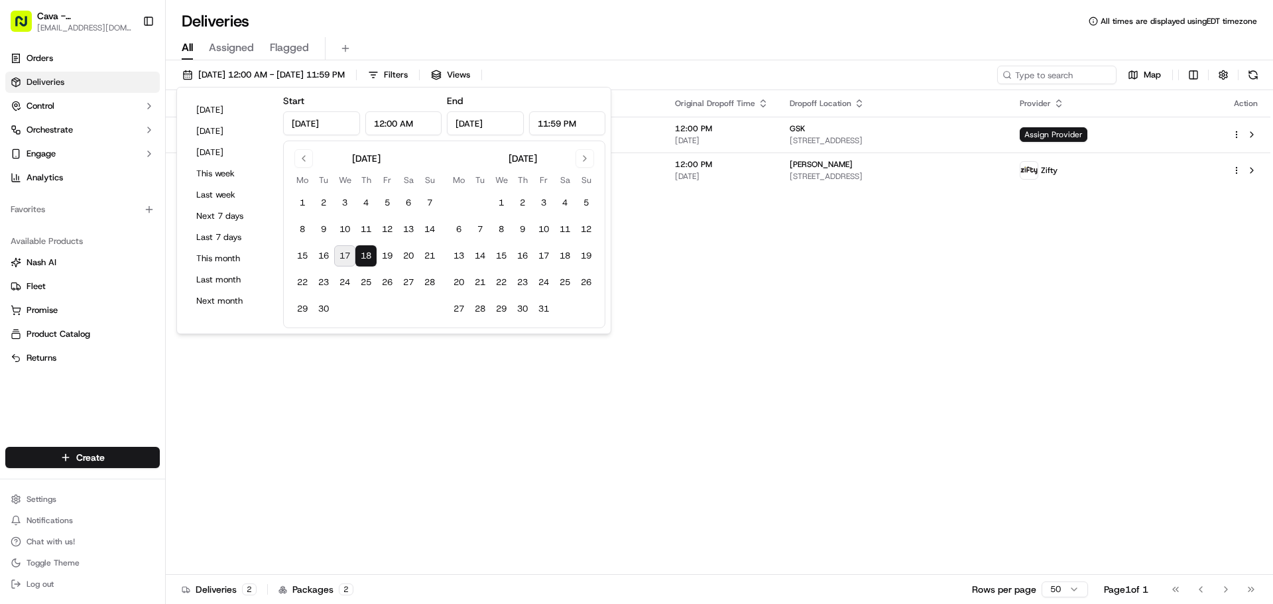 The height and width of the screenshot is (604, 1273). I want to click on div: 2, so click(249, 589).